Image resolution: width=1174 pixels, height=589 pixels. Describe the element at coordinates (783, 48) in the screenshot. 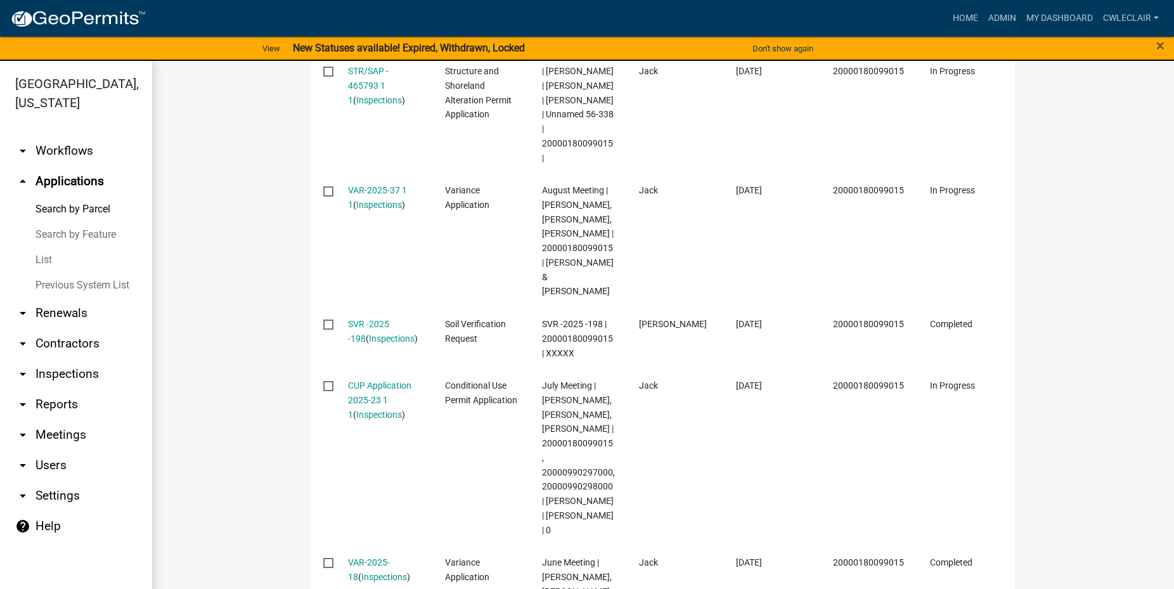

I see `button: Don't show again` at that location.